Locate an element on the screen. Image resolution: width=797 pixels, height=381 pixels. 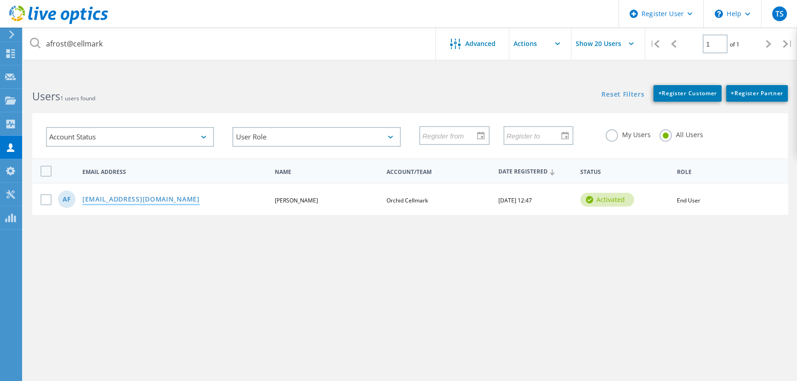
span: End User is located at coordinates (689, 200).